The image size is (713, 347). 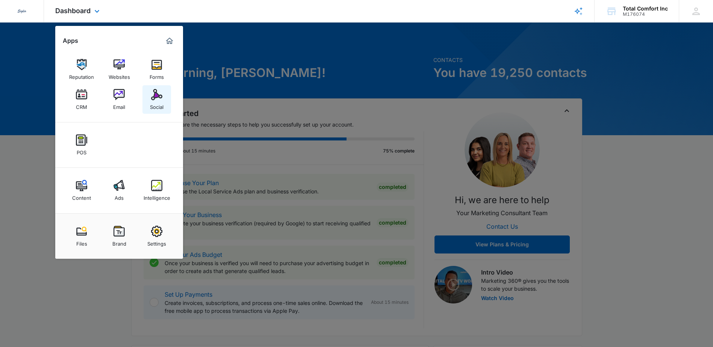 I want to click on h2: Apps, so click(x=70, y=41).